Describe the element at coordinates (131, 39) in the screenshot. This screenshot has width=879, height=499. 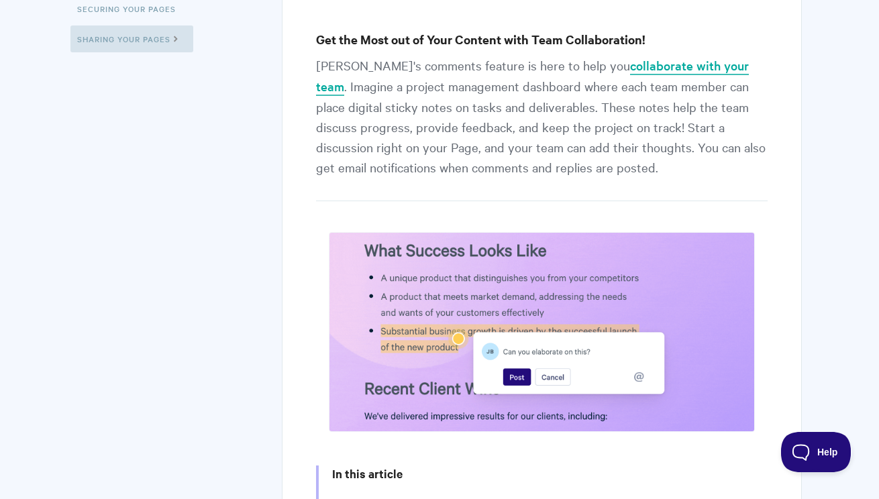
I see `a: Sharing Your Pages` at that location.